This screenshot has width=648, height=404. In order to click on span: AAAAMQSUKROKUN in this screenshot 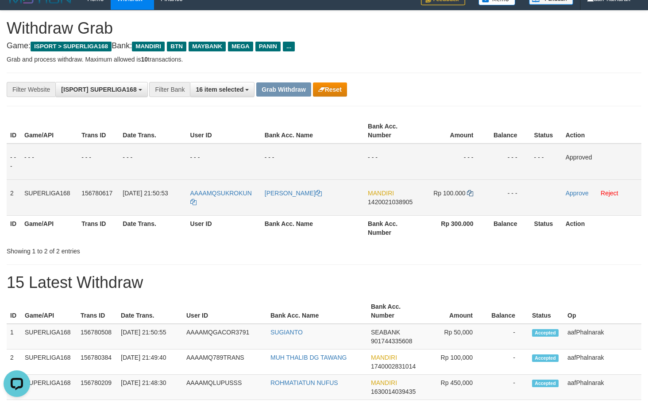, I will do `click(221, 193)`.